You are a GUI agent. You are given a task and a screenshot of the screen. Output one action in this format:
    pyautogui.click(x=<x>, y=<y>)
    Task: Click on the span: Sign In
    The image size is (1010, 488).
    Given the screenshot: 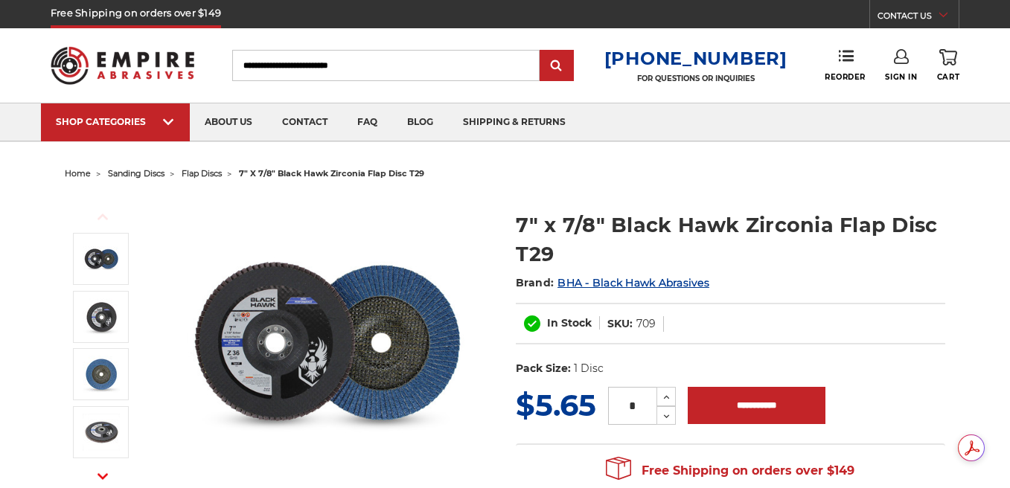 What is the action you would take?
    pyautogui.click(x=900, y=77)
    